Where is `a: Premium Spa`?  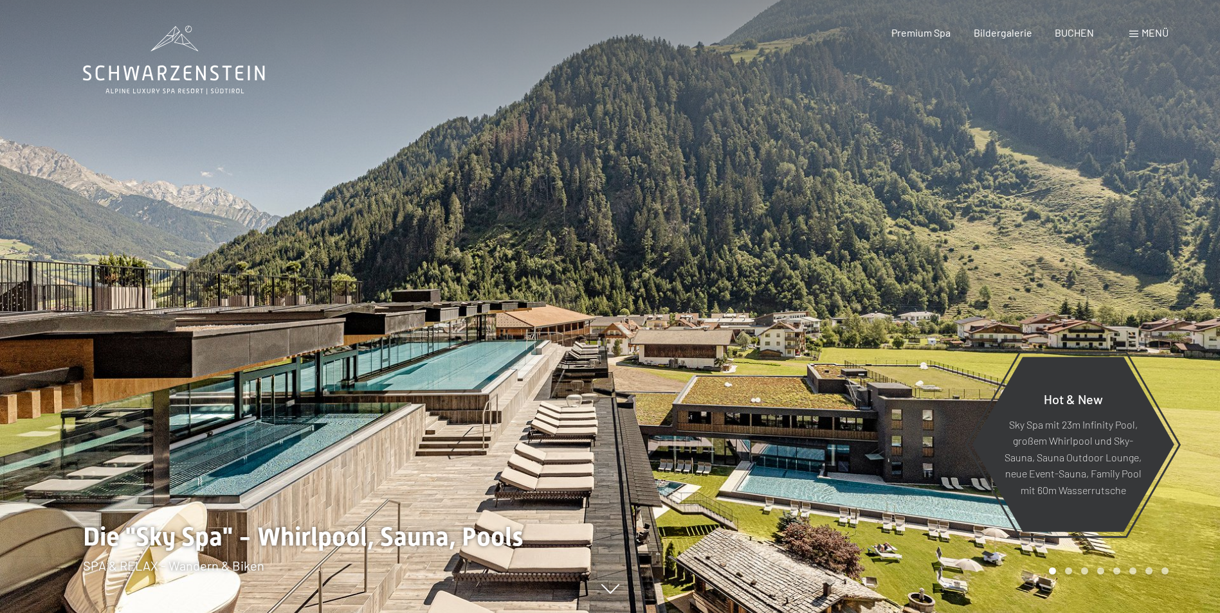 a: Premium Spa is located at coordinates (921, 32).